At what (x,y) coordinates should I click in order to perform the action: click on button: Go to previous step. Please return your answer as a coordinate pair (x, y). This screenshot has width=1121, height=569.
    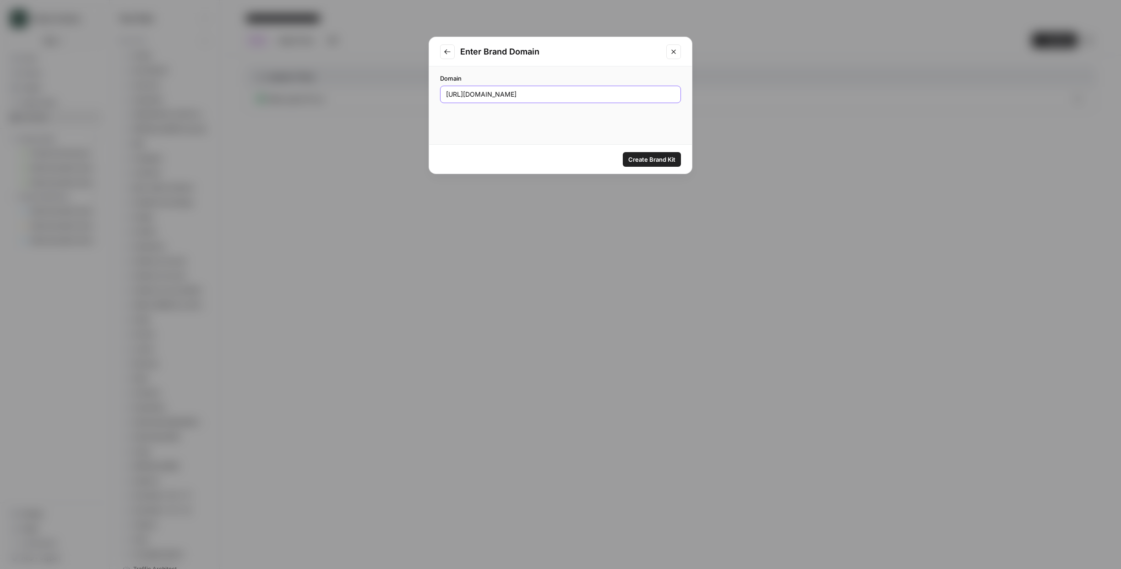
    Looking at the image, I should click on (447, 52).